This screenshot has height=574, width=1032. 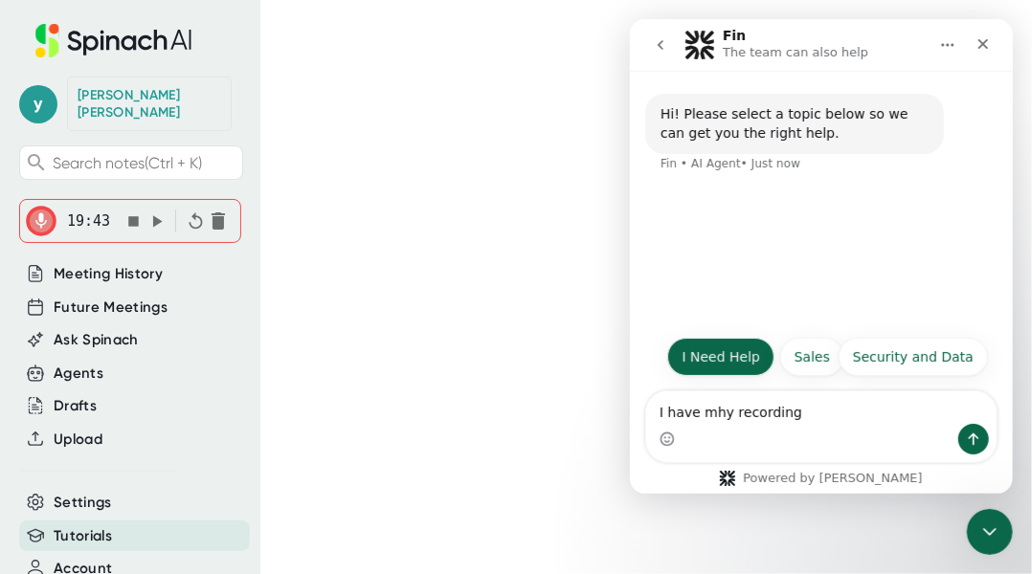 I want to click on button: Settings, so click(x=82, y=503).